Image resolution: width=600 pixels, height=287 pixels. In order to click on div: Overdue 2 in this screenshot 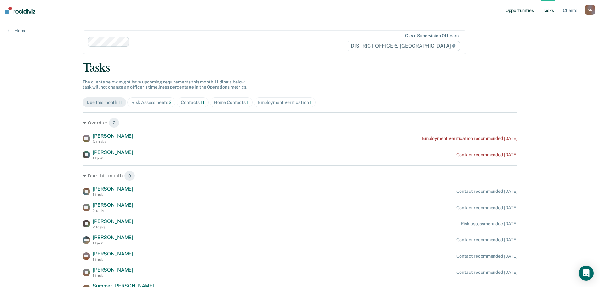, I will do `click(300, 123)`.